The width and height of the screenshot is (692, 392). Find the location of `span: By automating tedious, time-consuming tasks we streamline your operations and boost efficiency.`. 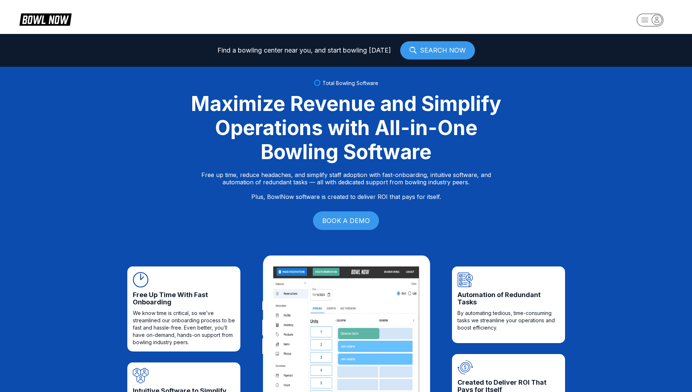

span: By automating tedious, time-consuming tasks we streamline your operations and boost efficiency. is located at coordinates (508, 320).